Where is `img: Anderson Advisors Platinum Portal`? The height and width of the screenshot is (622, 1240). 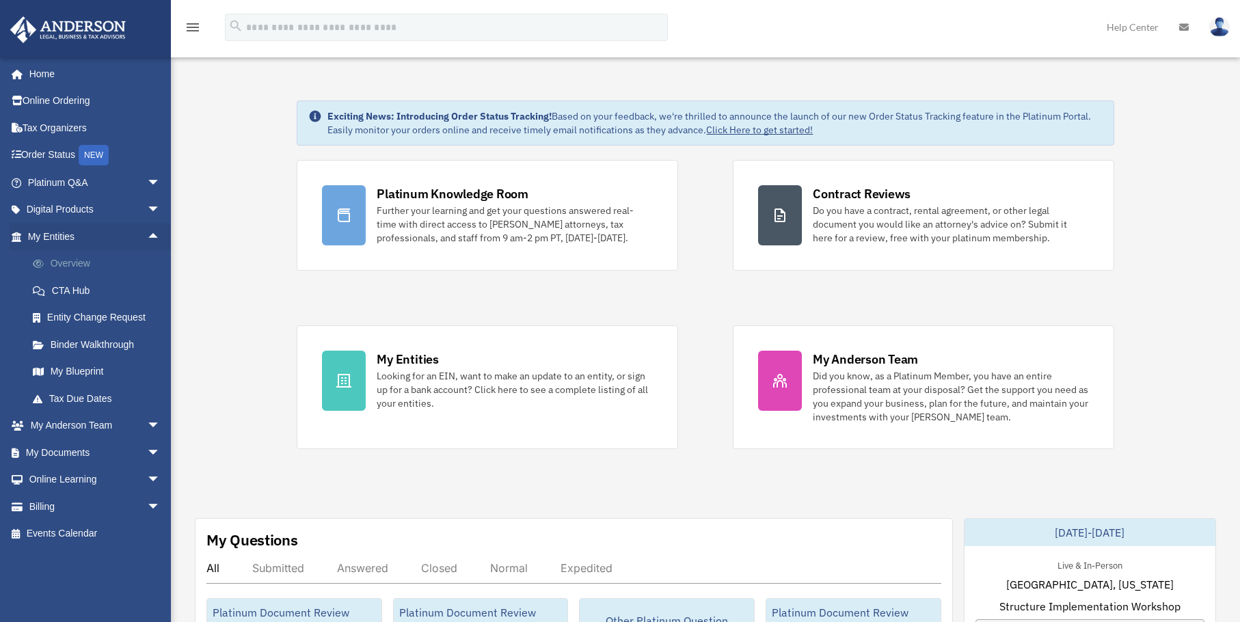 img: Anderson Advisors Platinum Portal is located at coordinates (68, 29).